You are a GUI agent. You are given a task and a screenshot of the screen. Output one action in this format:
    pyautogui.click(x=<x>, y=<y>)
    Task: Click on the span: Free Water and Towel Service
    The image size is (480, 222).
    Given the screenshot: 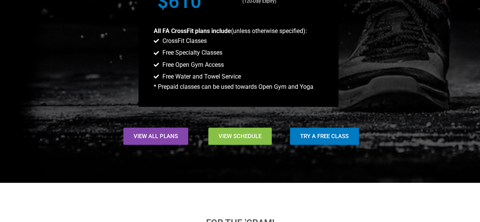 What is the action you would take?
    pyautogui.click(x=201, y=77)
    